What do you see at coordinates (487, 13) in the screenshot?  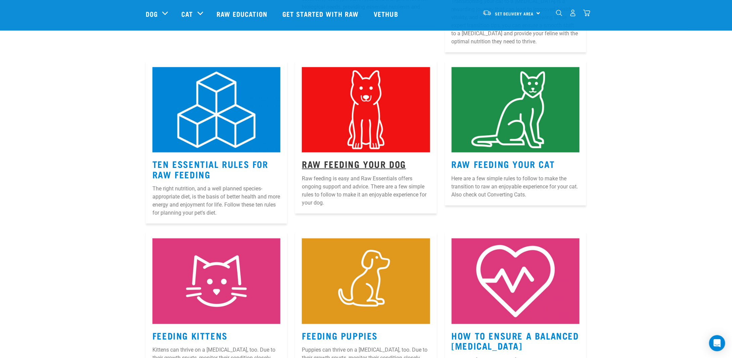 I see `img: van-moving.png` at bounding box center [487, 13].